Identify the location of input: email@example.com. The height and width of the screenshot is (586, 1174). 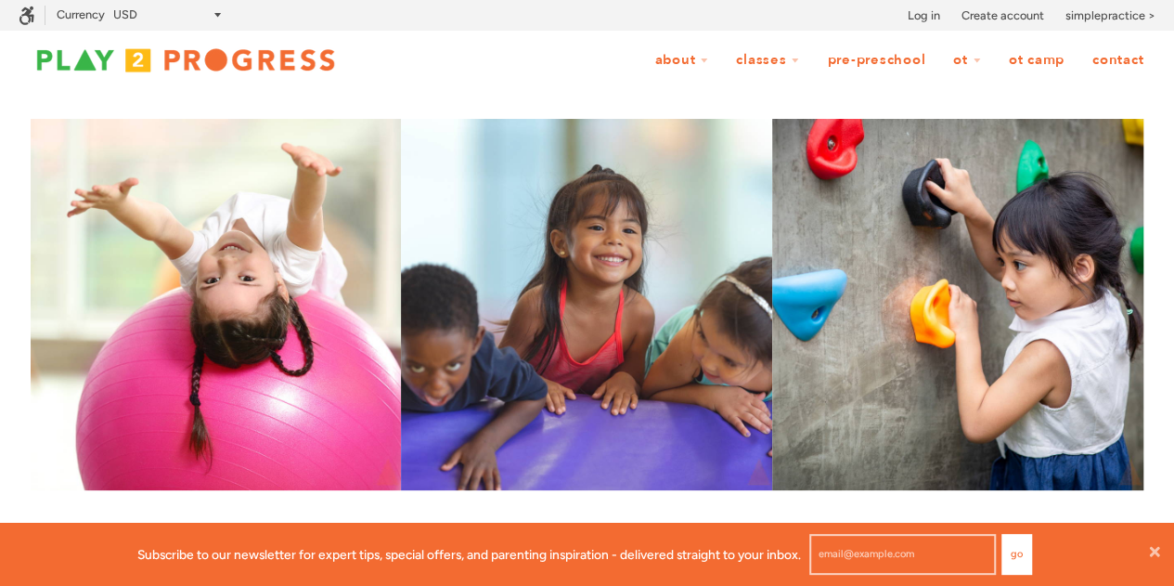
(902, 554).